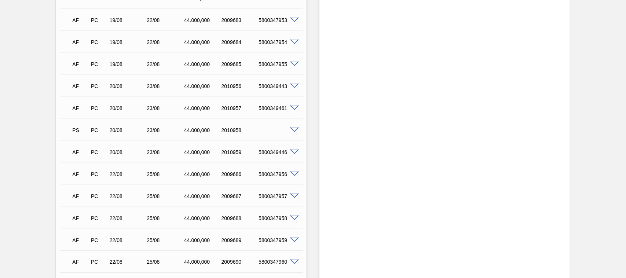  Describe the element at coordinates (240, 20) in the screenshot. I see `div: 2009683` at that location.